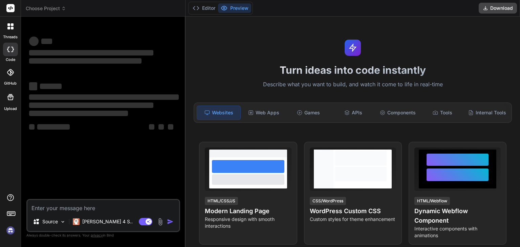  I want to click on p: Responsive design with smooth interactions, so click(248, 223).